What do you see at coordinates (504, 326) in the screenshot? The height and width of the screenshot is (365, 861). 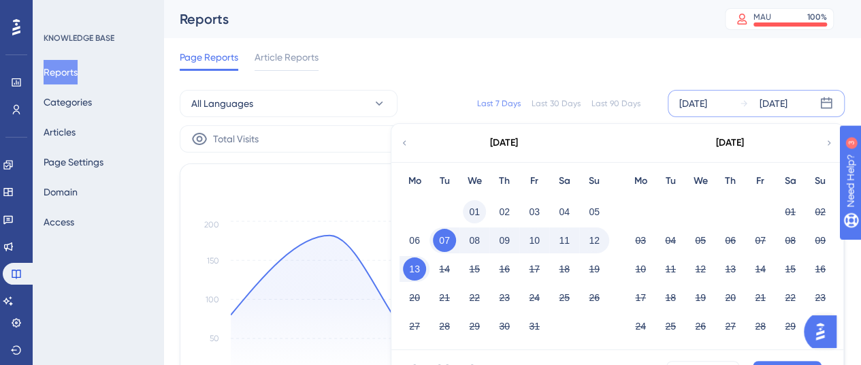 I see `button: 30` at bounding box center [504, 326].